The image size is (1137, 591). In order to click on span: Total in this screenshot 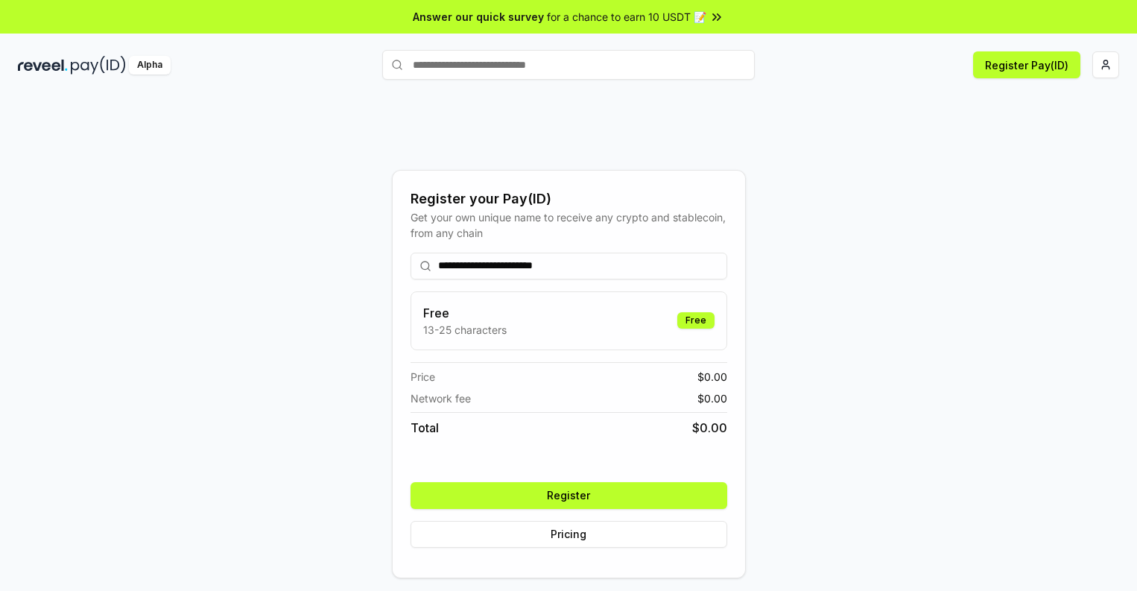, I will do `click(425, 427)`.